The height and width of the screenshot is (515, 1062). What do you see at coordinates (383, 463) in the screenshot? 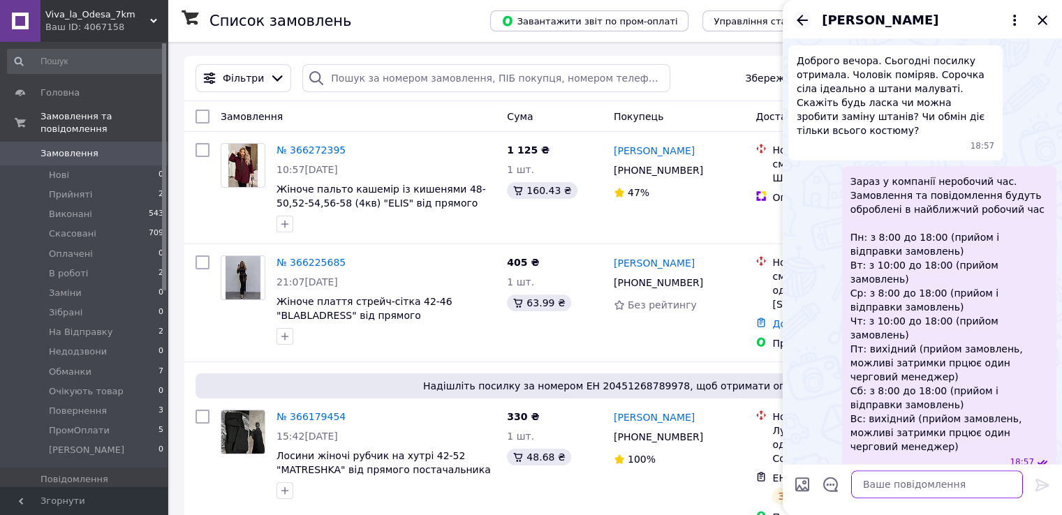
I see `a: Лосини жіночі рубчик на хутрі 42-52 "MATRESHKA" від прямого постачальника` at bounding box center [383, 463].